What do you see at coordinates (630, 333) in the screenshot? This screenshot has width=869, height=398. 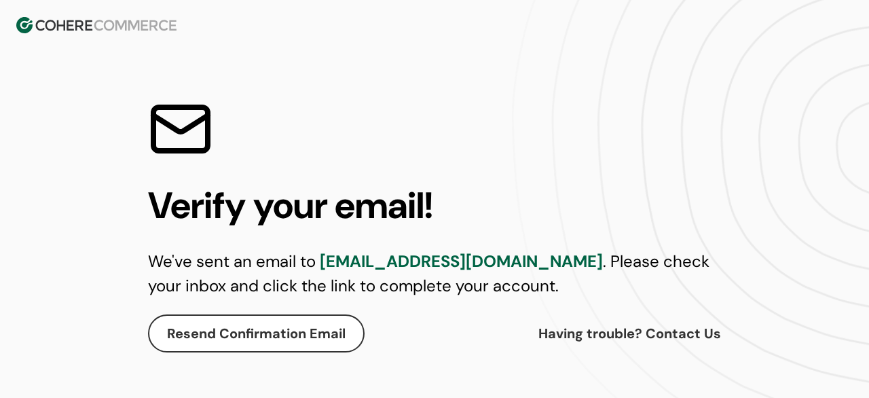 I see `a: Having trouble? Contact Us` at bounding box center [630, 333].